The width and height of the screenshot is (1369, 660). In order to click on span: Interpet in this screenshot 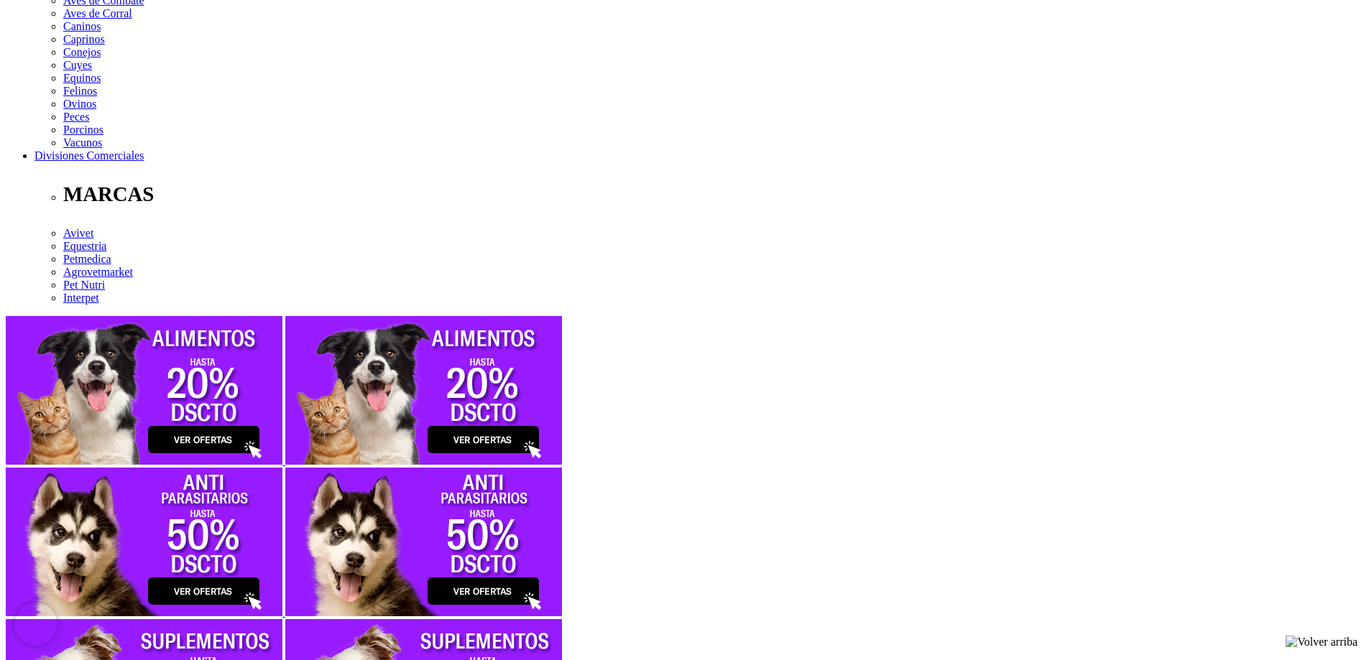, I will do `click(81, 298)`.